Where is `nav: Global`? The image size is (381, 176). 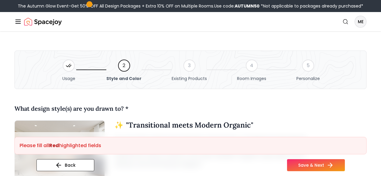
nav: Global is located at coordinates (190, 22).